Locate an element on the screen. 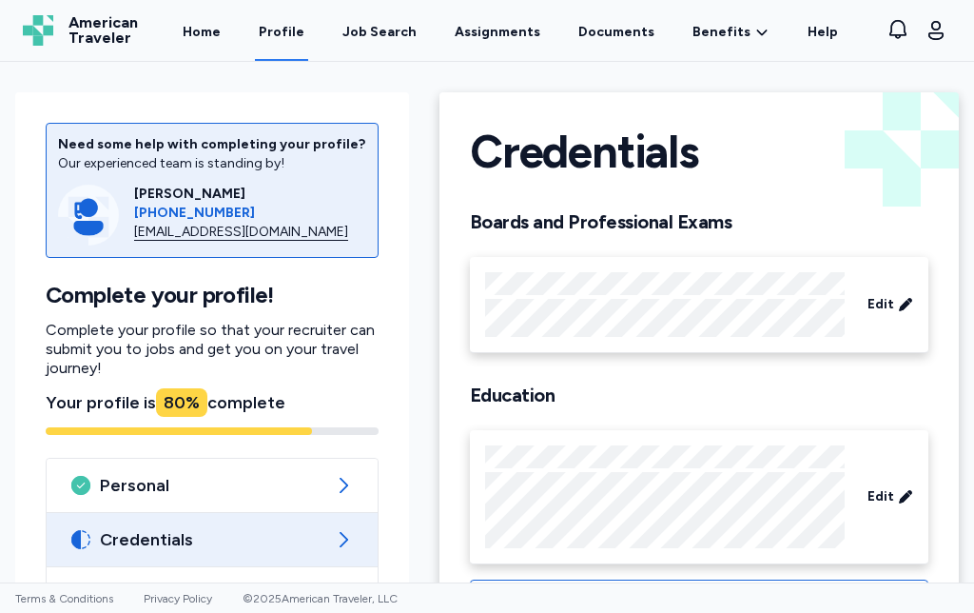 The height and width of the screenshot is (613, 974). span: Credentials is located at coordinates (212, 539).